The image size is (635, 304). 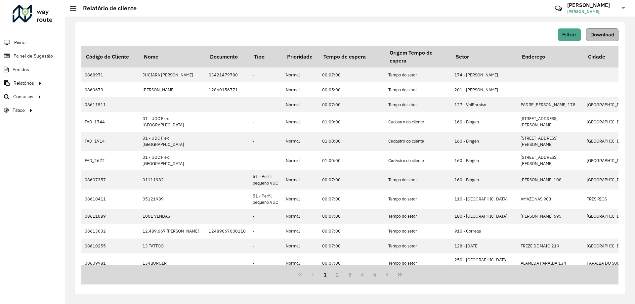 I want to click on td: 08611089, so click(x=110, y=216).